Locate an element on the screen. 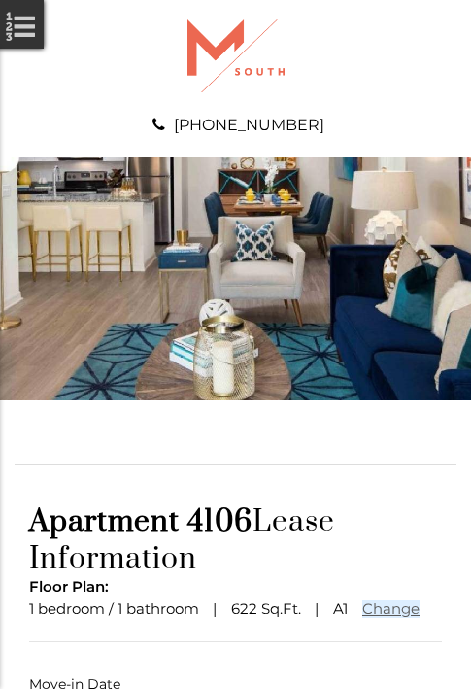 The image size is (471, 689). img: A graphic with a red M and the word SOUTH. is located at coordinates (236, 55).